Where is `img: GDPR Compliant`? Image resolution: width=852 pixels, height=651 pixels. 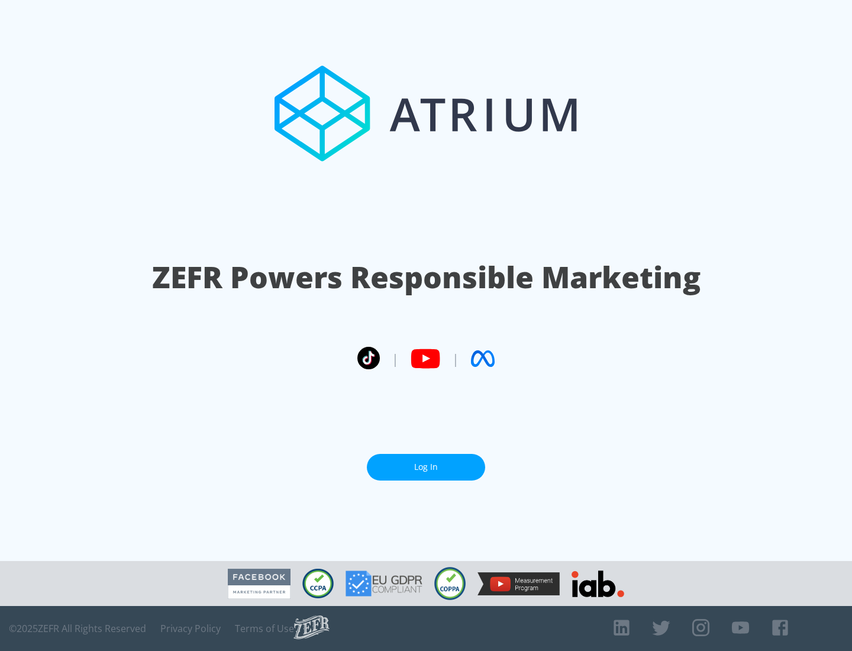 img: GDPR Compliant is located at coordinates (384, 583).